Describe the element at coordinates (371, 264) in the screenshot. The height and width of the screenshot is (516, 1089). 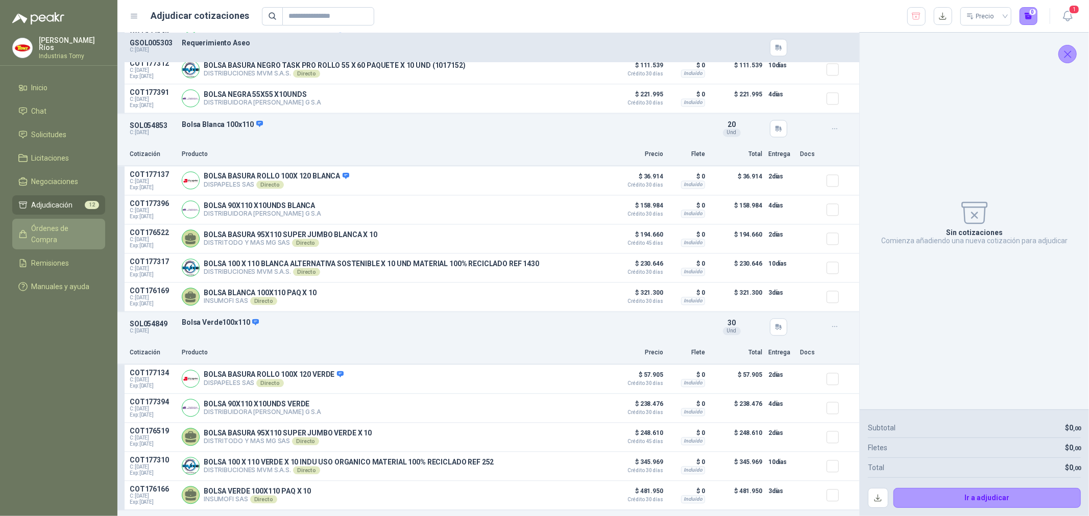
I see `p: BOLSA 100 X 110 BLANCA ALTERNATIVA SOSTENIBLE X 10 UND MATERIAL 100% RECICLADO REF 1430` at that location.